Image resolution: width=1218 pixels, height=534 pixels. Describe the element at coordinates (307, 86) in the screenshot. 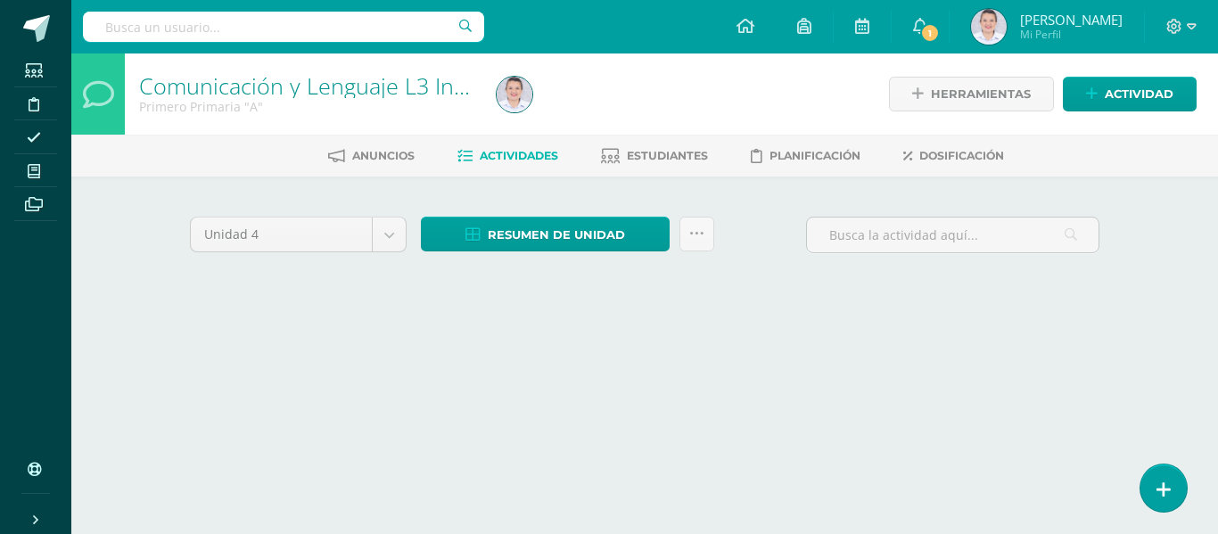

I see `h1: Comunicación y Lenguaje L3 Inglés` at that location.